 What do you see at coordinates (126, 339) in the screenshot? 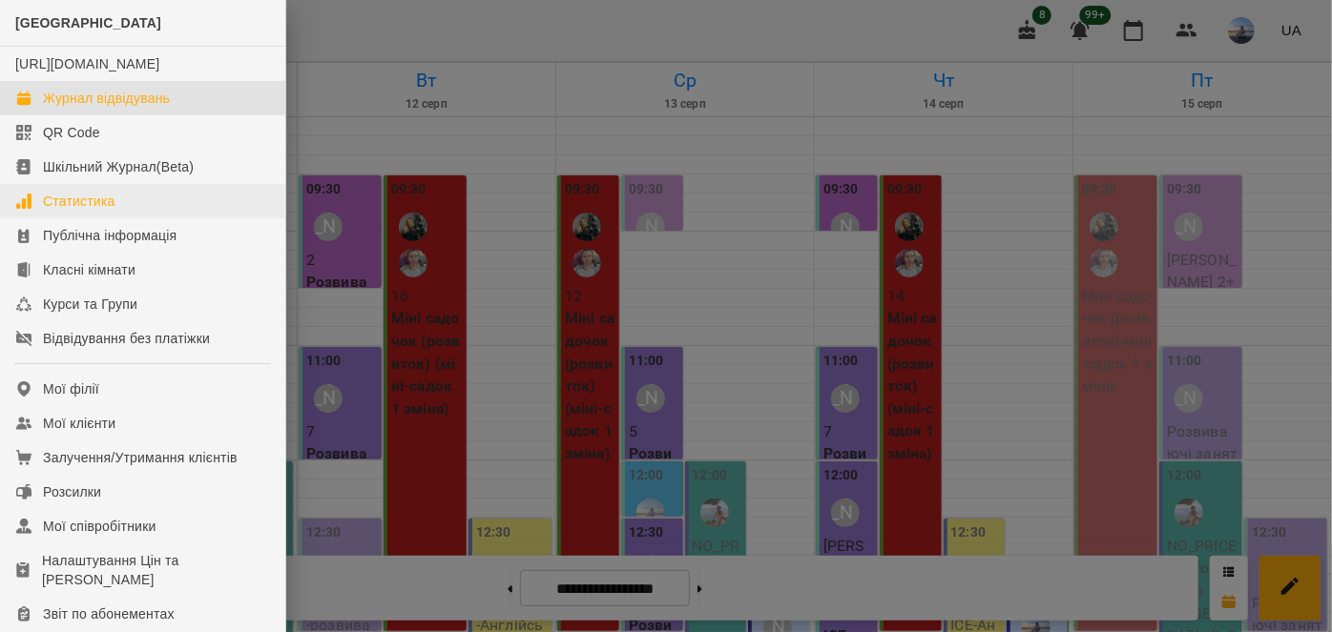
I see `div: Відвідування без платіжки` at bounding box center [126, 339].